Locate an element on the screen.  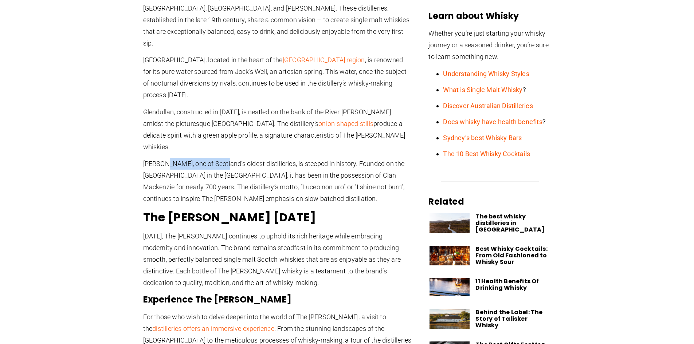
a: distilleries offers an immersive experience is located at coordinates (213, 329).